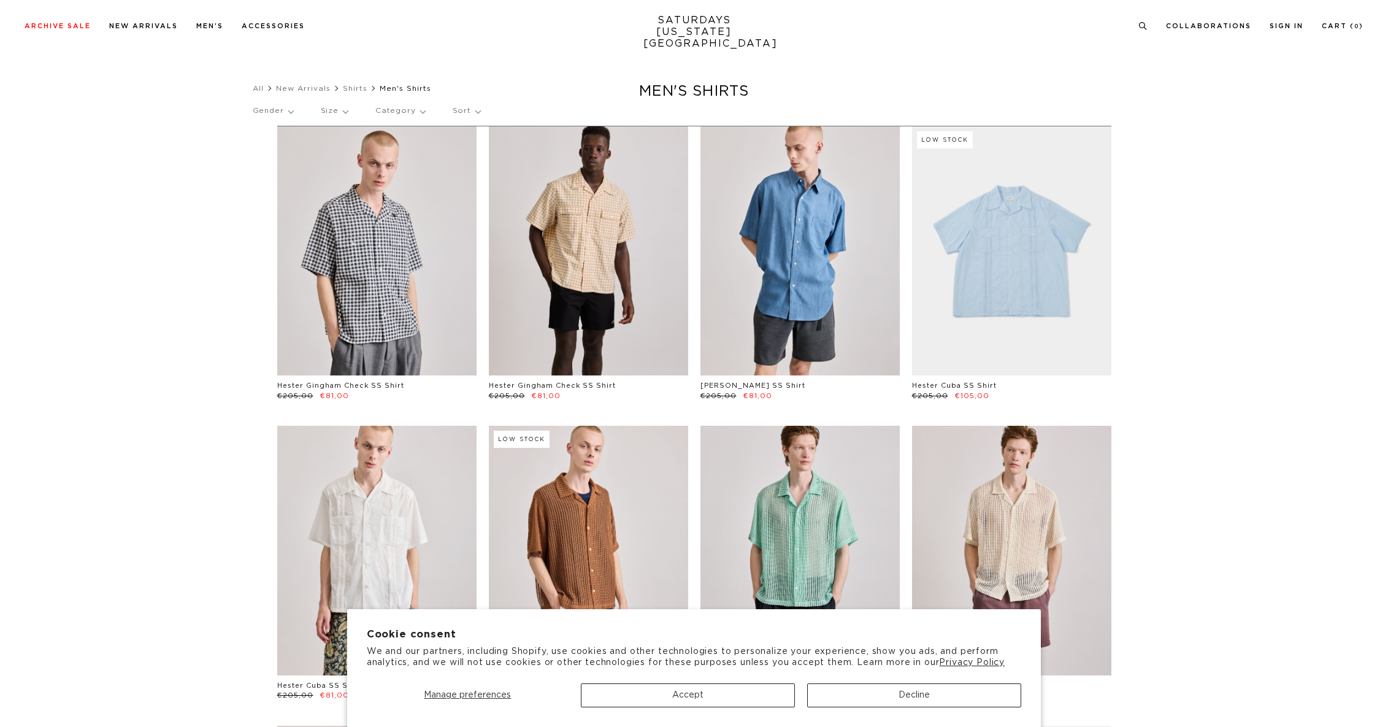 The width and height of the screenshot is (1388, 727). I want to click on a: Privacy Policy, so click(972, 663).